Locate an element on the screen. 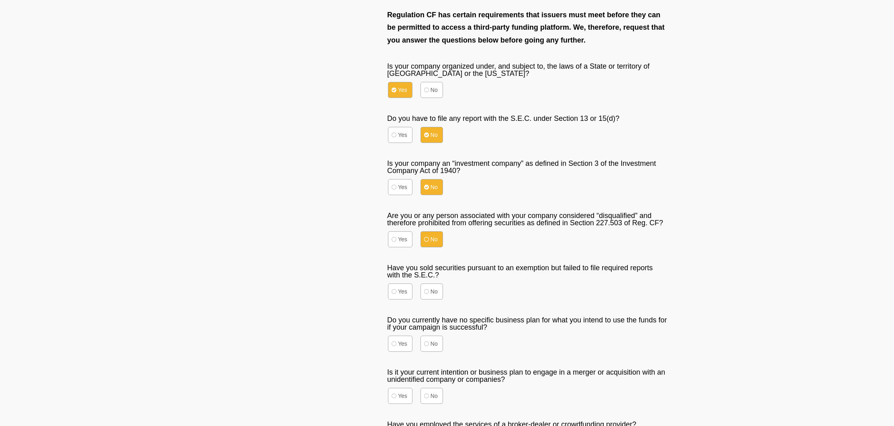  label: Are you or any person associated with your company considered “disqualified” and therefore prohib... is located at coordinates (527, 219).